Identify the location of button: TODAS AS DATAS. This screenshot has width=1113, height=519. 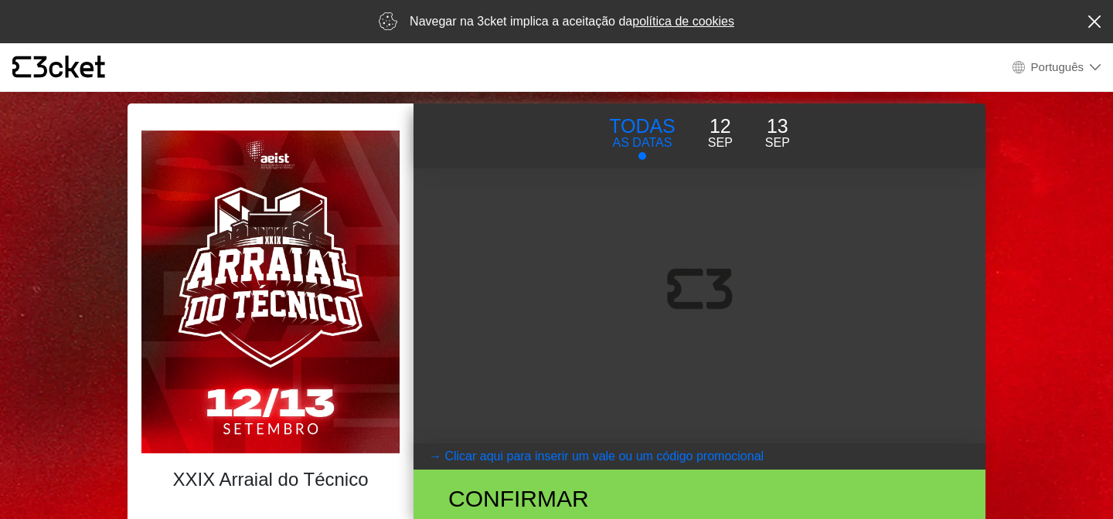
(642, 136).